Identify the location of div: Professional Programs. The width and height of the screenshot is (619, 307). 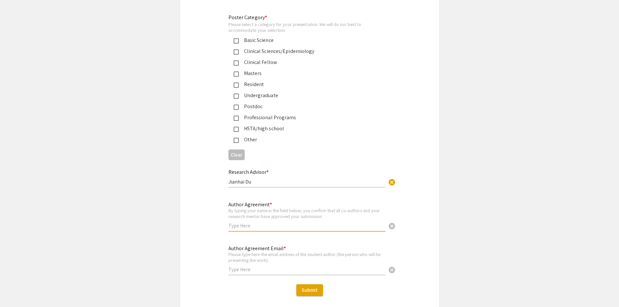
(307, 118).